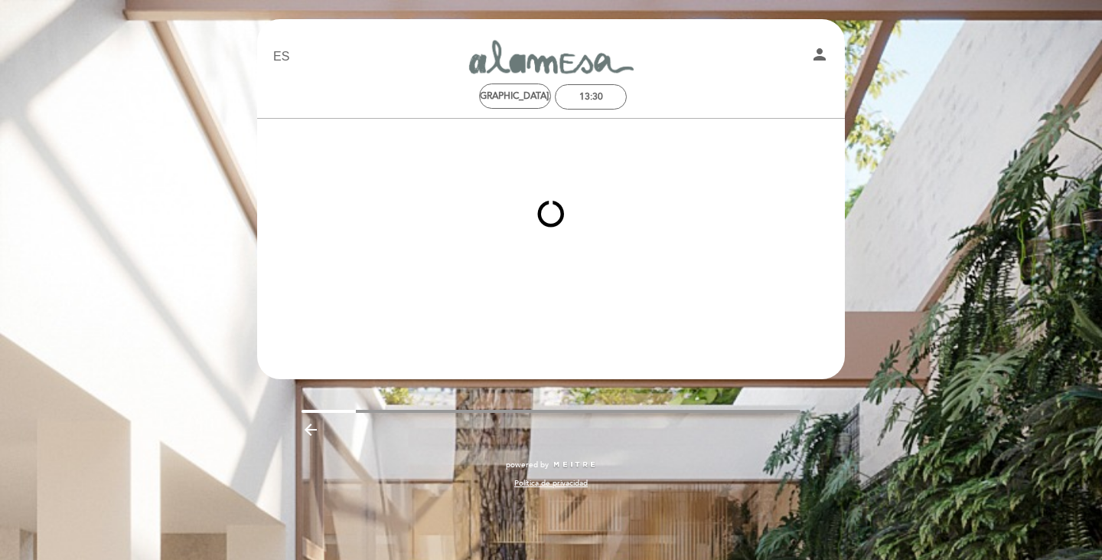 Image resolution: width=1102 pixels, height=560 pixels. I want to click on i: person, so click(820, 54).